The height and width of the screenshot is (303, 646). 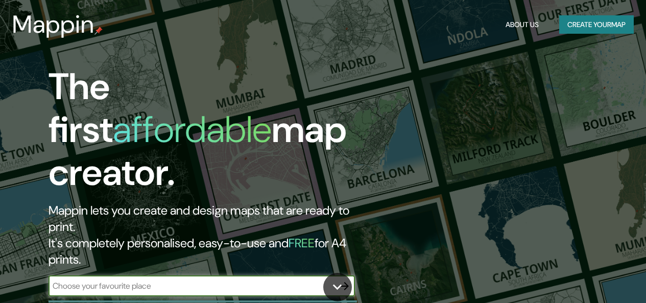 I want to click on img: mappin-pin, so click(x=99, y=31).